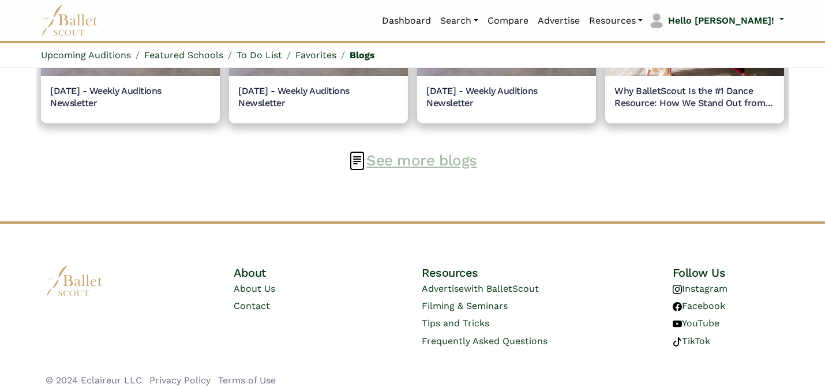 The height and width of the screenshot is (388, 825). Describe the element at coordinates (485, 341) in the screenshot. I see `span: Frequently Asked Questions` at that location.